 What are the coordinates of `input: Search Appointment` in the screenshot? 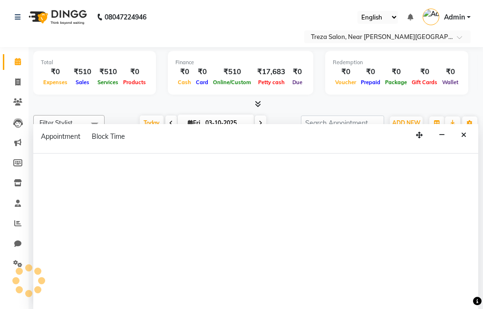 It's located at (343, 123).